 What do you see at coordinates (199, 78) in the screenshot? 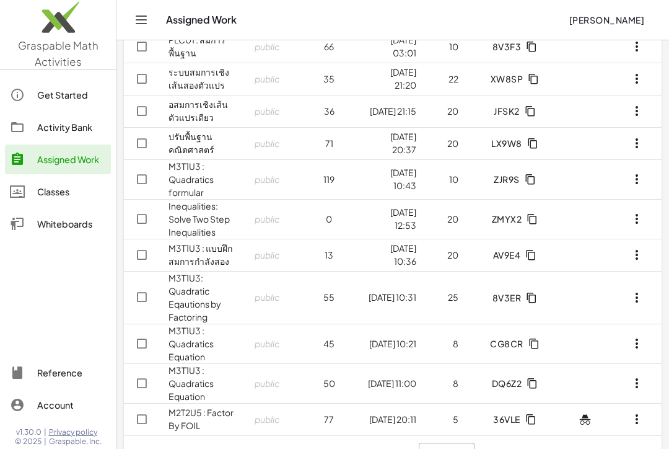
I see `a: ระบบสมการเชิงเส้นสองตัวแปร` at bounding box center [199, 78].